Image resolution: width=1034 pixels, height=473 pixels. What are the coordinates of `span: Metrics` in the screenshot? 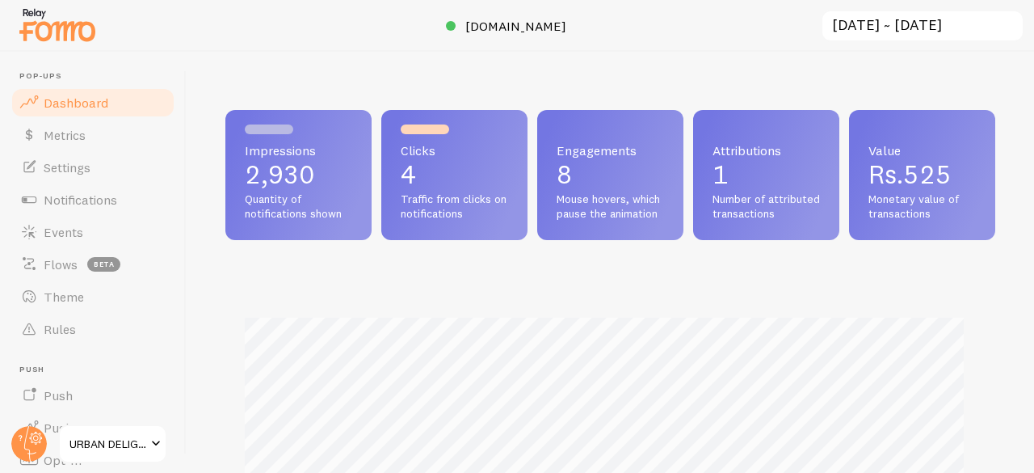 It's located at (65, 135).